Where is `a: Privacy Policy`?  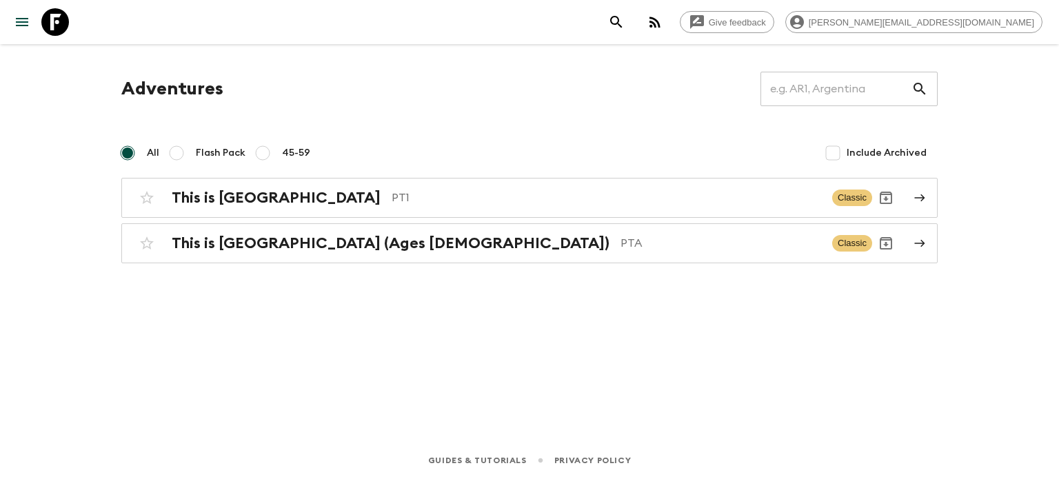 a: Privacy Policy is located at coordinates (592, 461).